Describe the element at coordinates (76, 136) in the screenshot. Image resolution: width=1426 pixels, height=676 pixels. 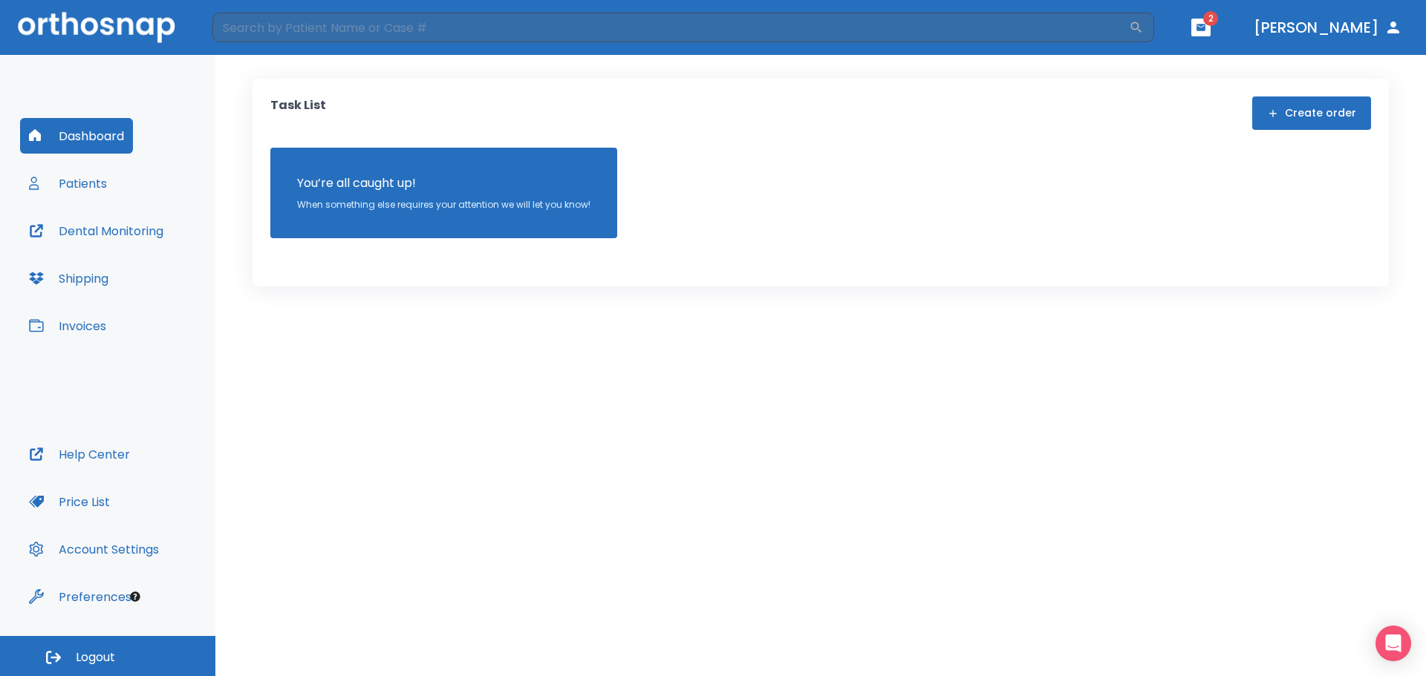
I see `button: Dashboard` at that location.